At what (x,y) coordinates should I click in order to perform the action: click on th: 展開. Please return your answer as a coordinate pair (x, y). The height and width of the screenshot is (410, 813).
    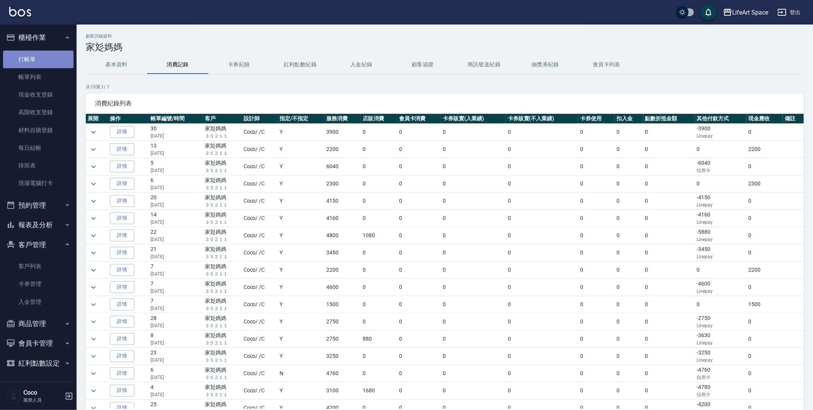
    Looking at the image, I should click on (97, 119).